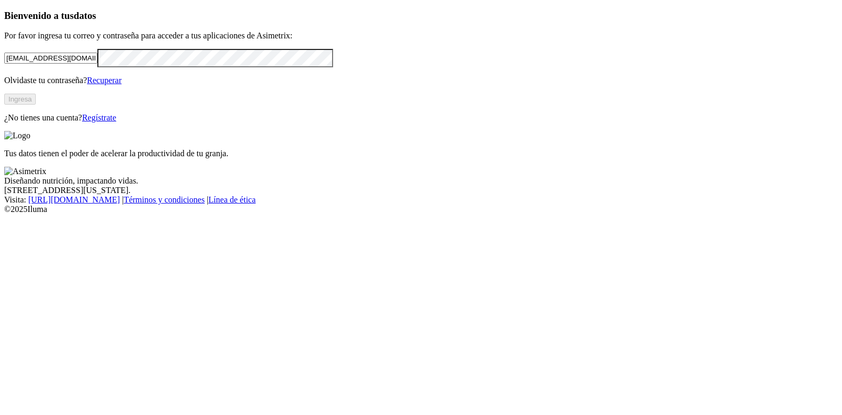 Image resolution: width=842 pixels, height=415 pixels. What do you see at coordinates (20, 99) in the screenshot?
I see `button: Ingresa` at bounding box center [20, 99].